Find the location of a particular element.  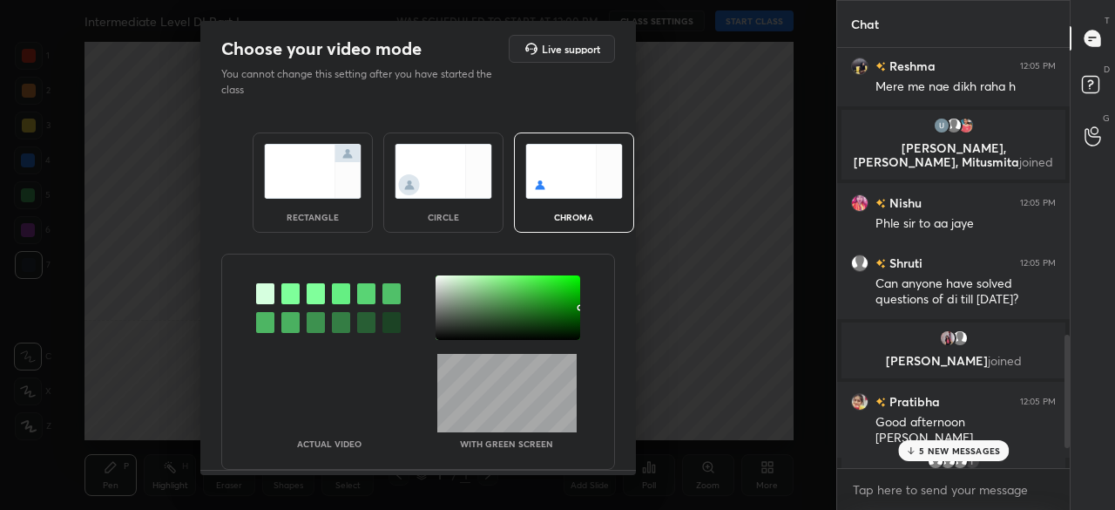

img: 1029badb5bf04b6f980e84dd8b0156f6.jpg is located at coordinates (860, 402).